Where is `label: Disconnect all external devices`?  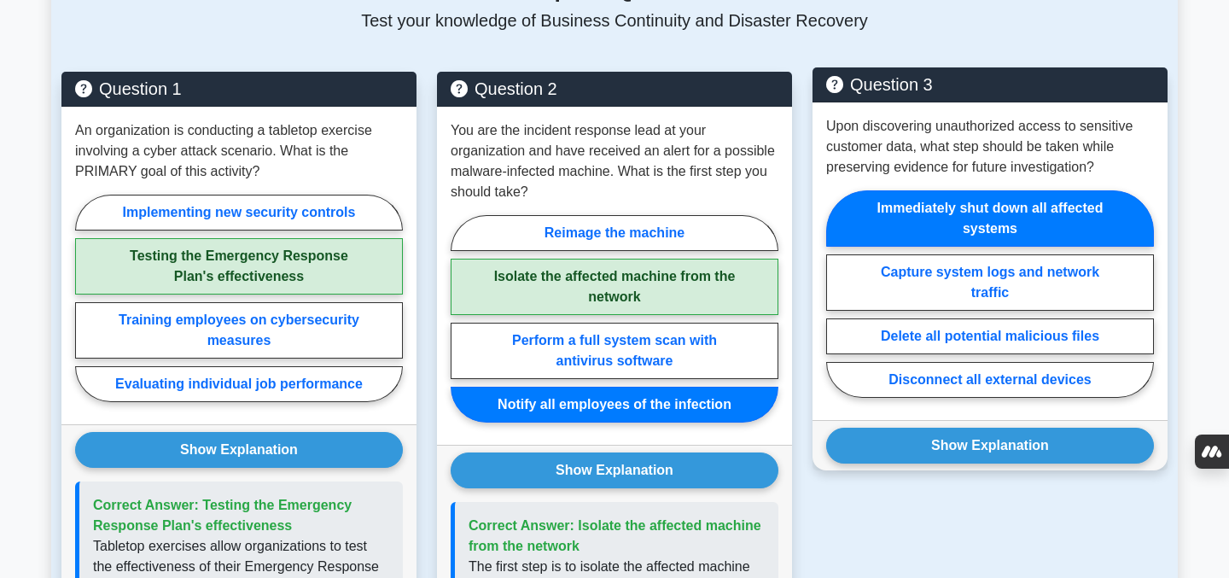
label: Disconnect all external devices is located at coordinates (990, 380).